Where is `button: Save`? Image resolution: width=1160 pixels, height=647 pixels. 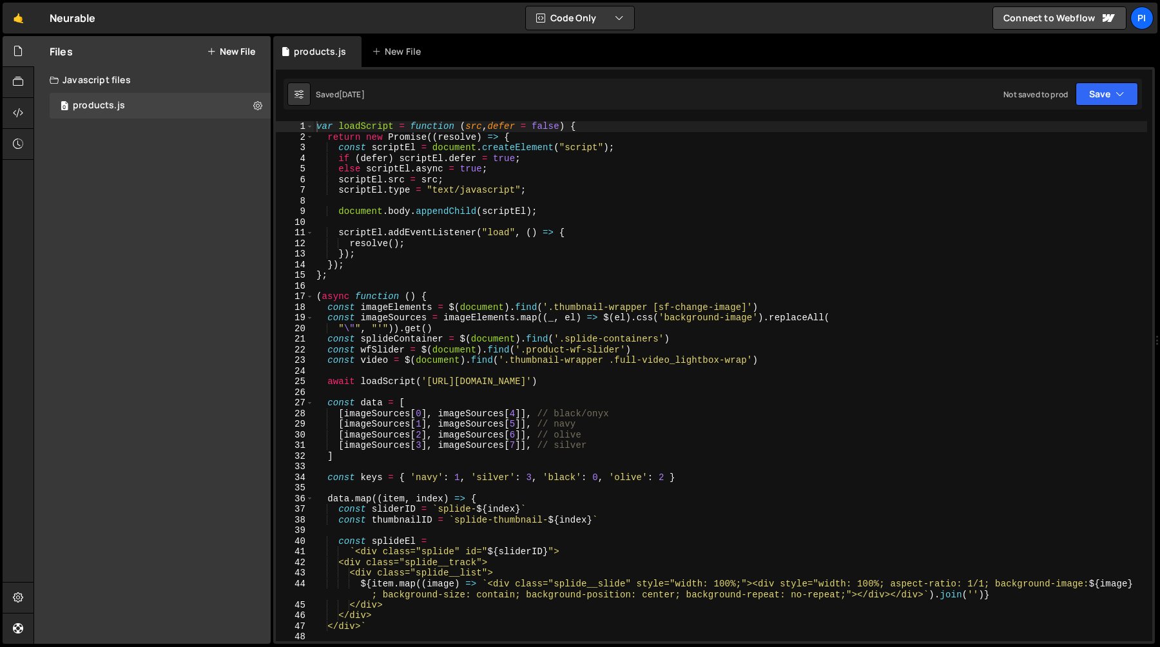 button: Save is located at coordinates (1106, 94).